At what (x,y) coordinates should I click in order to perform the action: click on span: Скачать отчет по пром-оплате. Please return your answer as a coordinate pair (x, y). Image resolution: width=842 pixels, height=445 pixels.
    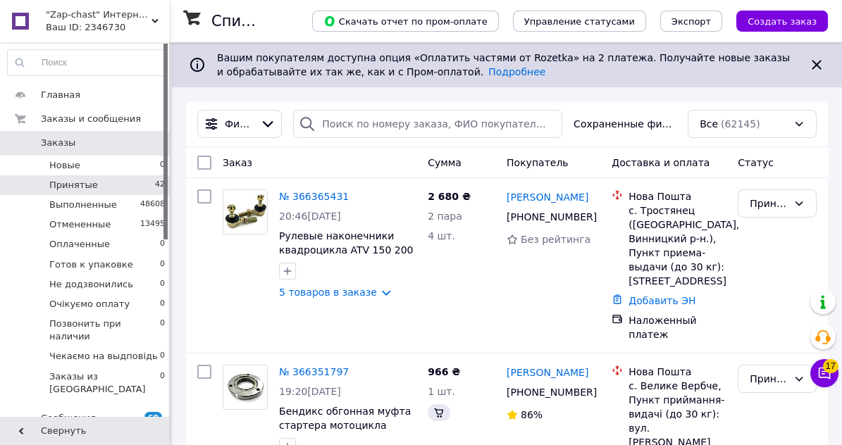
    Looking at the image, I should click on (405, 21).